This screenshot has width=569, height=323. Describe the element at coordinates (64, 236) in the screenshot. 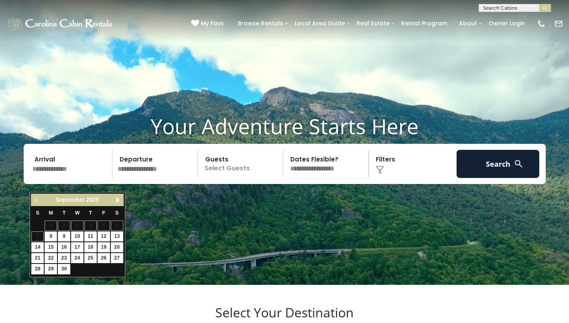

I see `a: 9` at that location.